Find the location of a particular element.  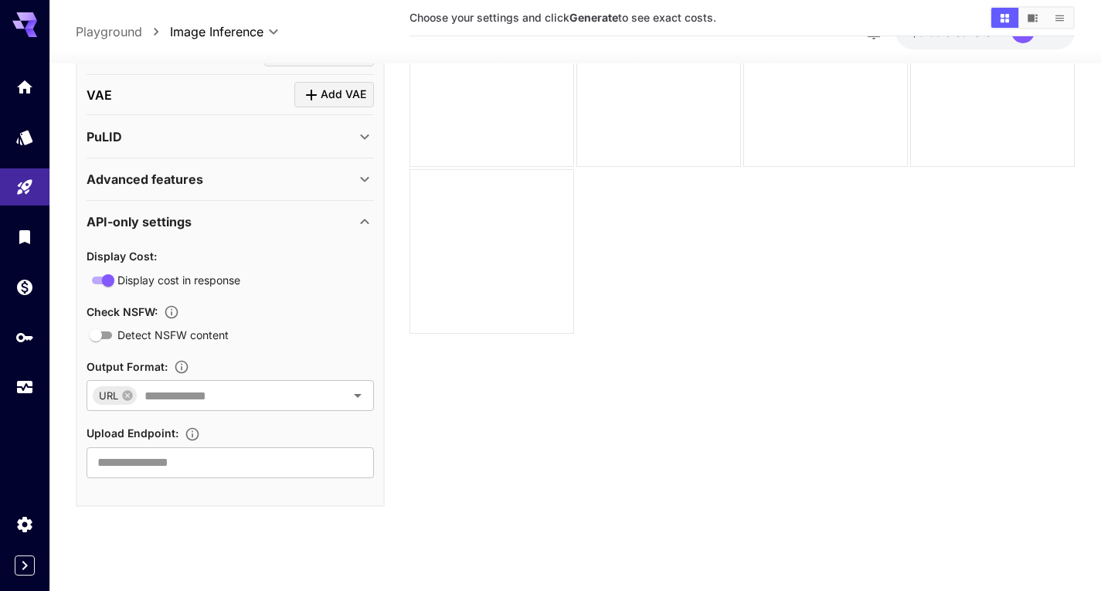

span: Detect NSFW content is located at coordinates (173, 335).